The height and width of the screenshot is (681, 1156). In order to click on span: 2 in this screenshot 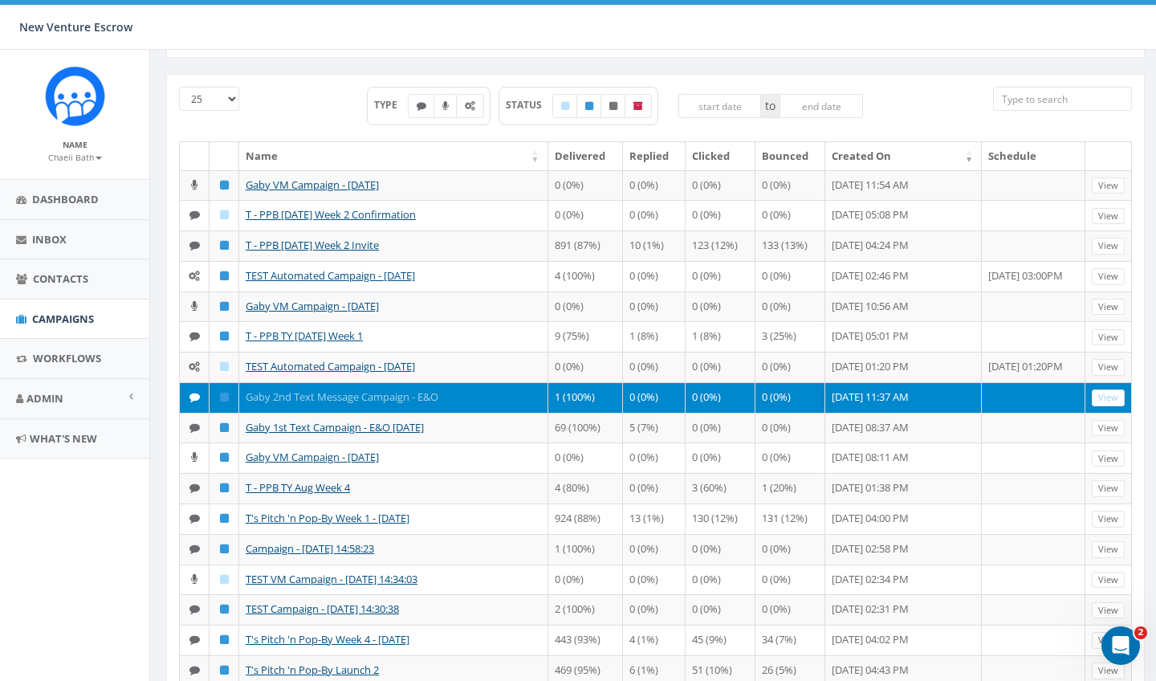, I will do `click(1141, 633)`.